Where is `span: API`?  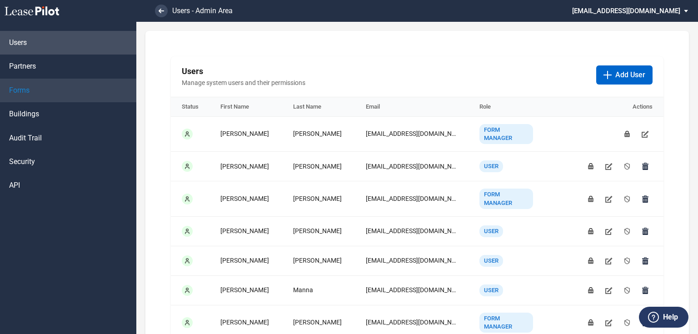
span: API is located at coordinates (15, 185).